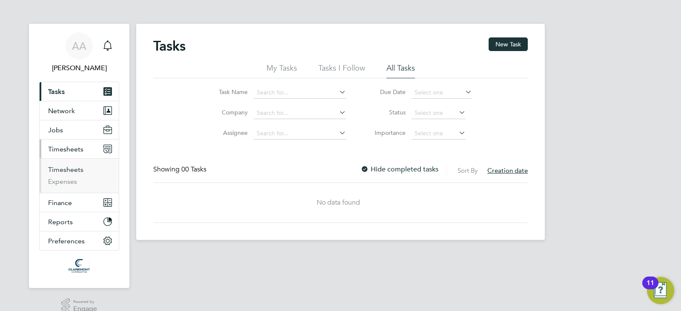  Describe the element at coordinates (338, 203) in the screenshot. I see `div: No data found` at that location.